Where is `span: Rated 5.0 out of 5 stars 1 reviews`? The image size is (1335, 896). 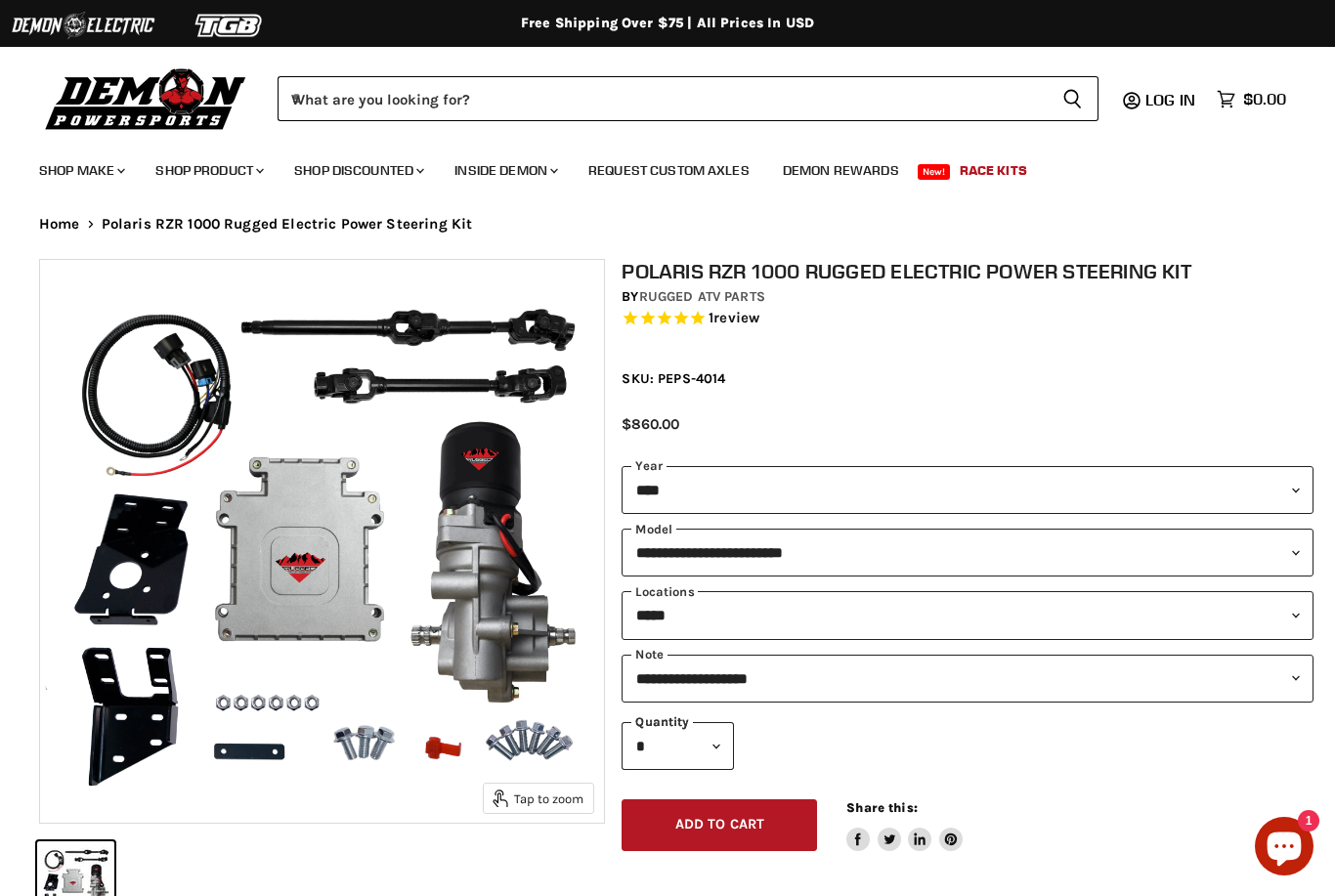
span: Rated 5.0 out of 5 stars 1 reviews is located at coordinates (966, 318).